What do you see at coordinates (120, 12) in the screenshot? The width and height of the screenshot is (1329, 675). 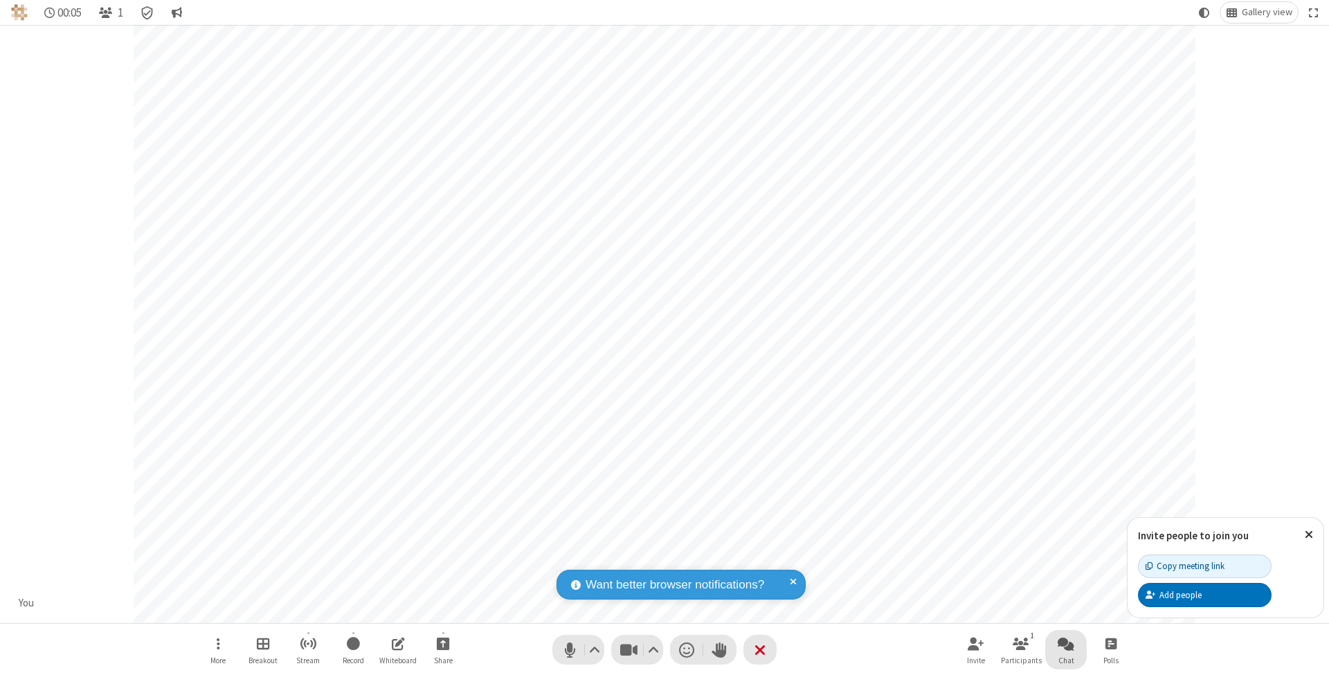 I see `span: 1` at bounding box center [120, 12].